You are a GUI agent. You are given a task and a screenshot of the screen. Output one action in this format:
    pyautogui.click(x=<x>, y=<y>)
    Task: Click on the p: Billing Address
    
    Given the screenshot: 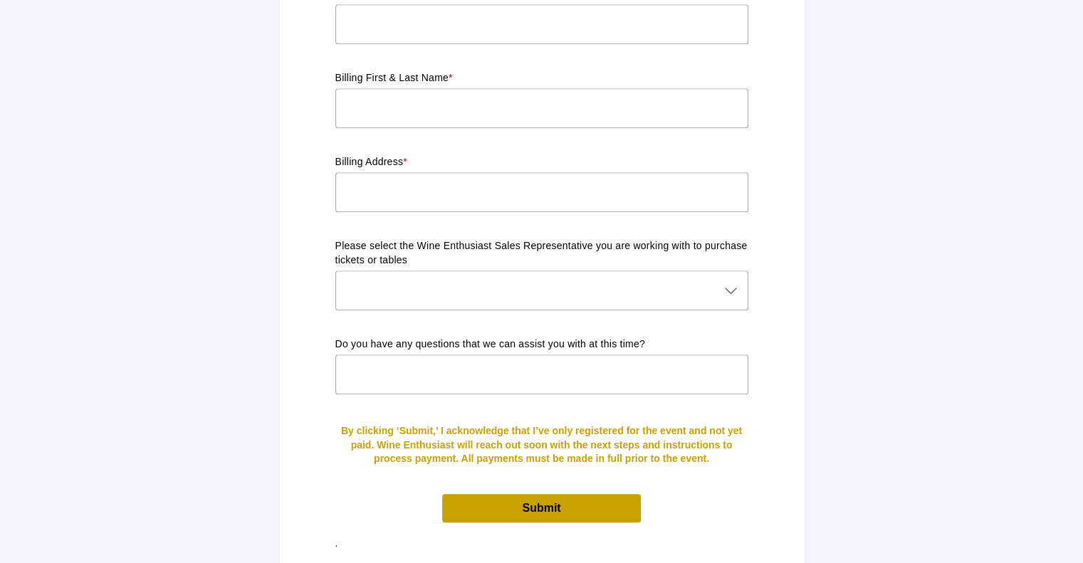 What is the action you would take?
    pyautogui.click(x=542, y=162)
    